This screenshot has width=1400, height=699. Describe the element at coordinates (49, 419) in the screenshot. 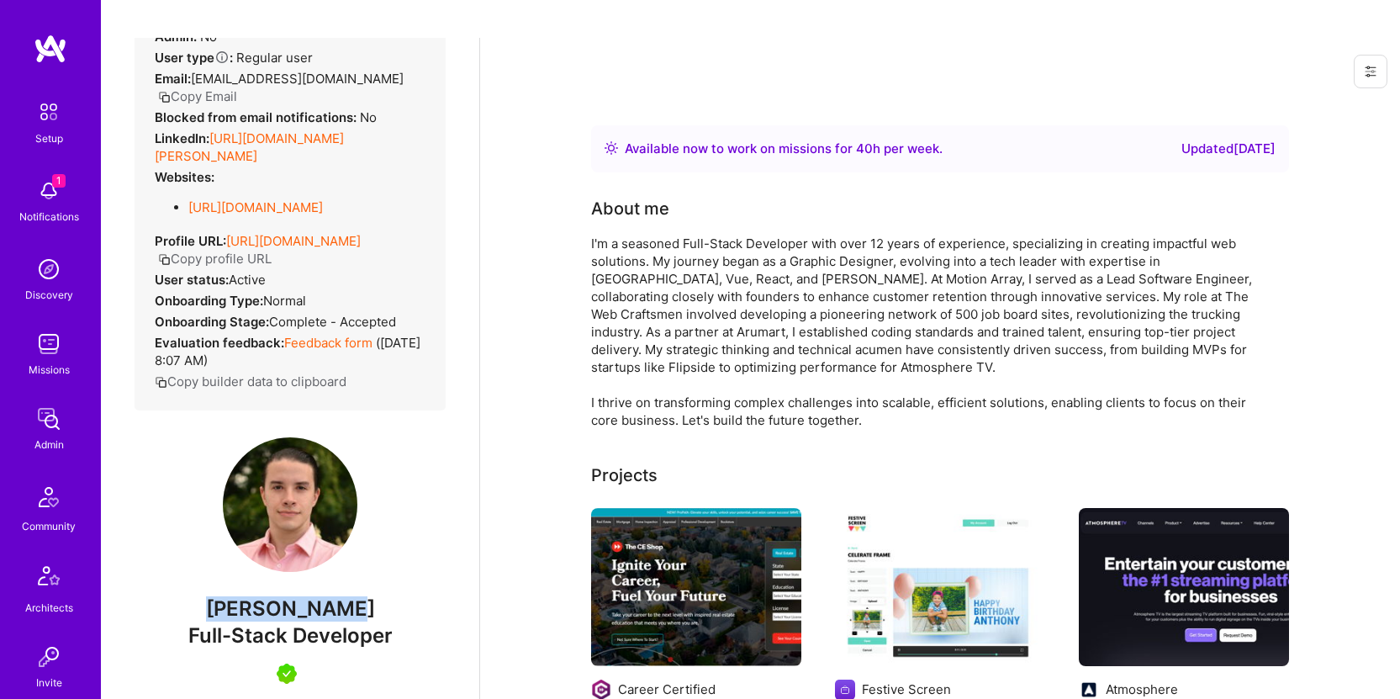

I see `img: admin teamwork` at that location.